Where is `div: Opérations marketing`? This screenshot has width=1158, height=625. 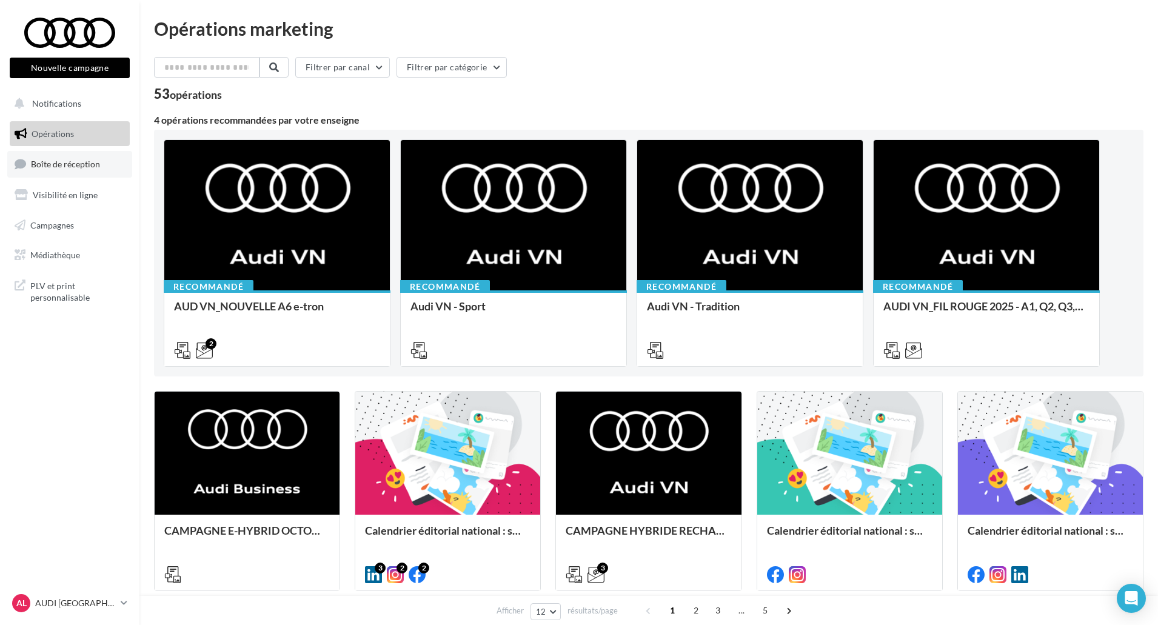 div: Opérations marketing is located at coordinates (649, 28).